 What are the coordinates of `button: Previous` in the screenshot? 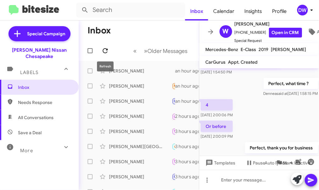 It's located at (135, 51).